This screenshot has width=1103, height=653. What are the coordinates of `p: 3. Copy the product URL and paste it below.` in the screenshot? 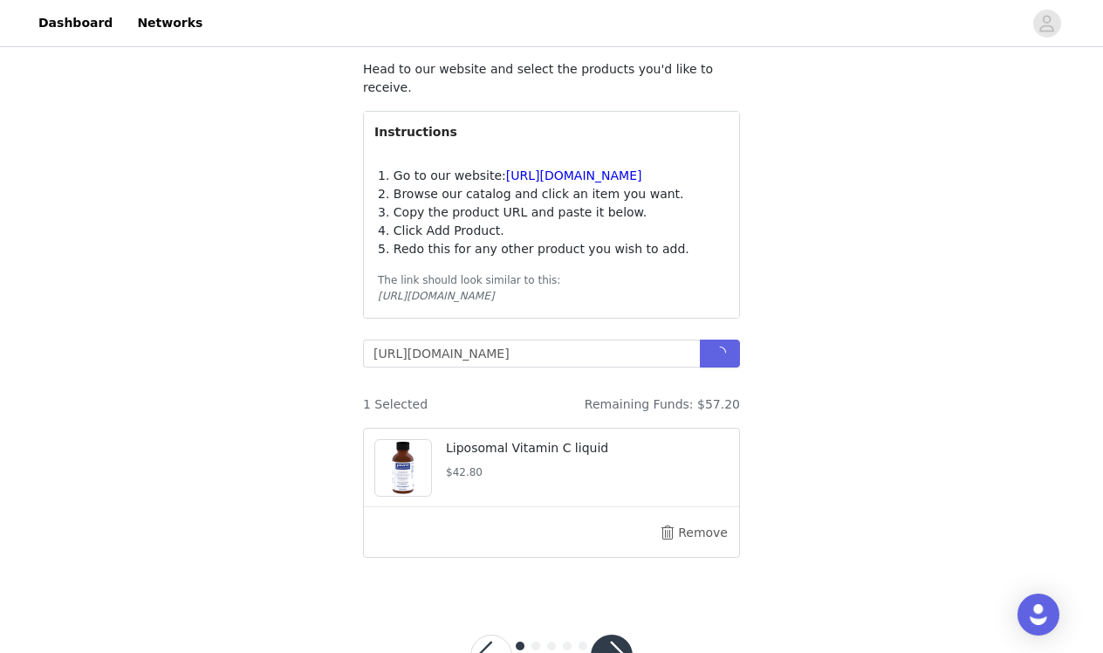 It's located at (551, 212).